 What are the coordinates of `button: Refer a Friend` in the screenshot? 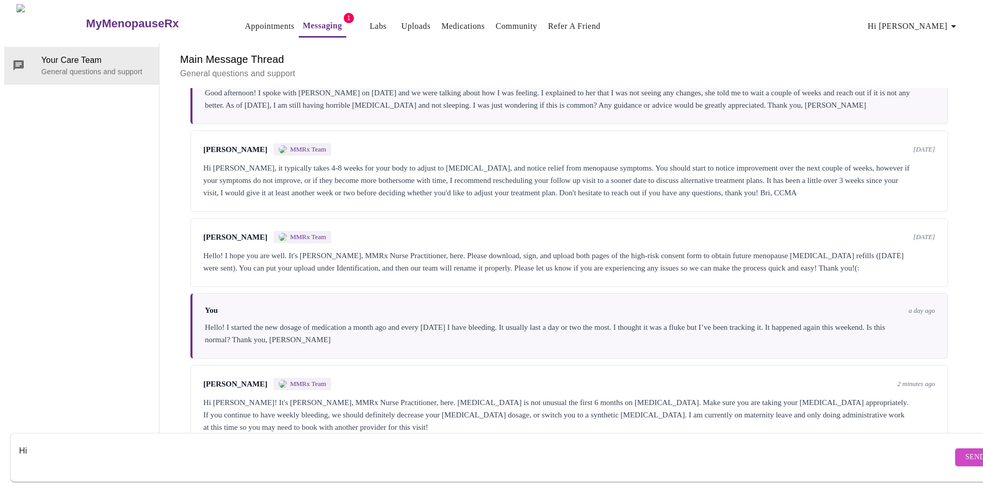 It's located at (574, 26).